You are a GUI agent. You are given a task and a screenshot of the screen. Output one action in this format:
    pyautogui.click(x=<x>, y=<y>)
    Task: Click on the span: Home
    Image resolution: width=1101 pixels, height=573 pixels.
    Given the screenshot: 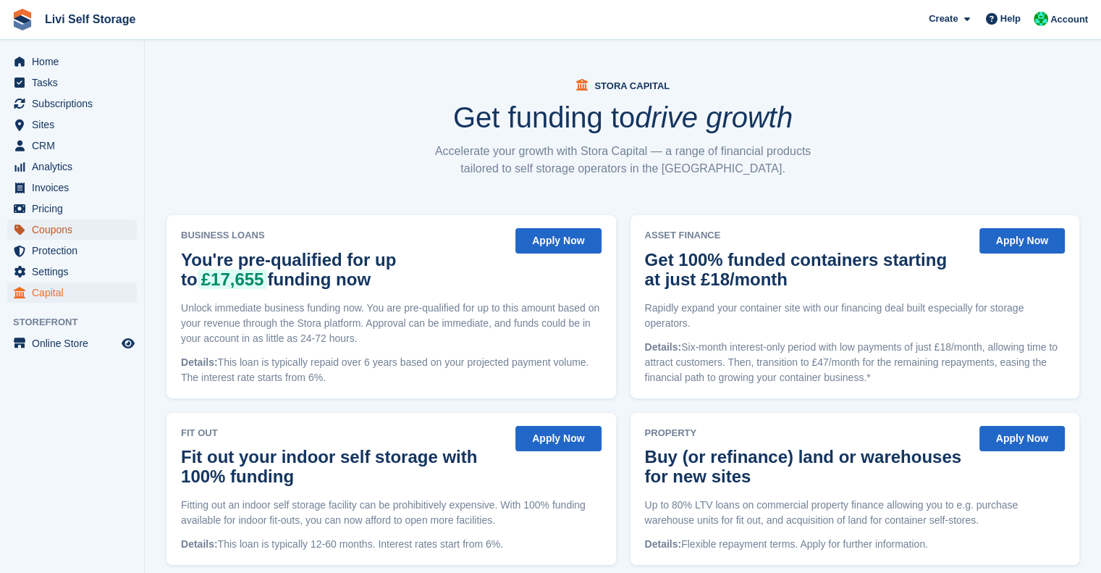 What is the action you would take?
    pyautogui.click(x=75, y=62)
    